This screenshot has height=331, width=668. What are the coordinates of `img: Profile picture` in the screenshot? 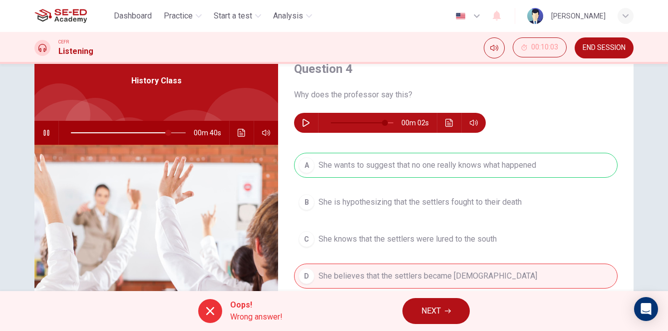 It's located at (535, 16).